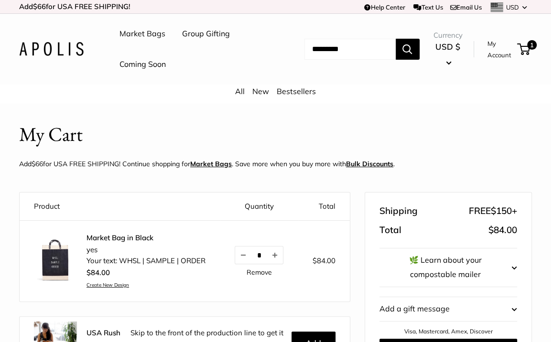 This screenshot has height=342, width=551. I want to click on th: Quantity, so click(259, 206).